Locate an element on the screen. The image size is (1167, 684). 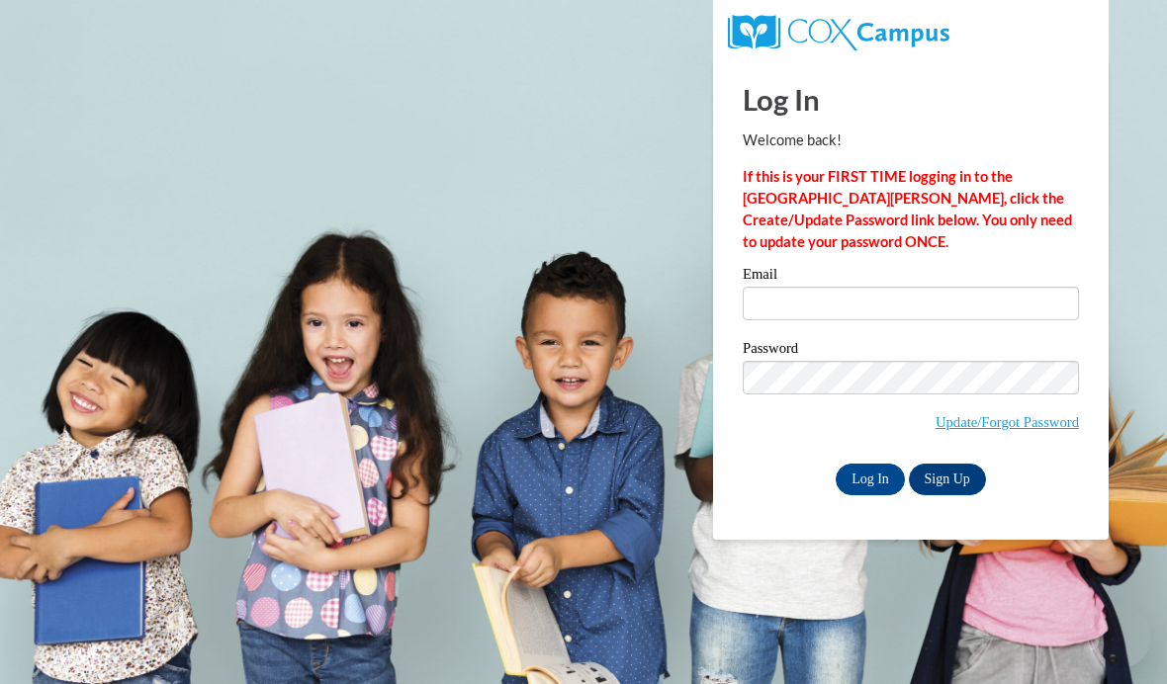
h1: Log In is located at coordinates (911, 99).